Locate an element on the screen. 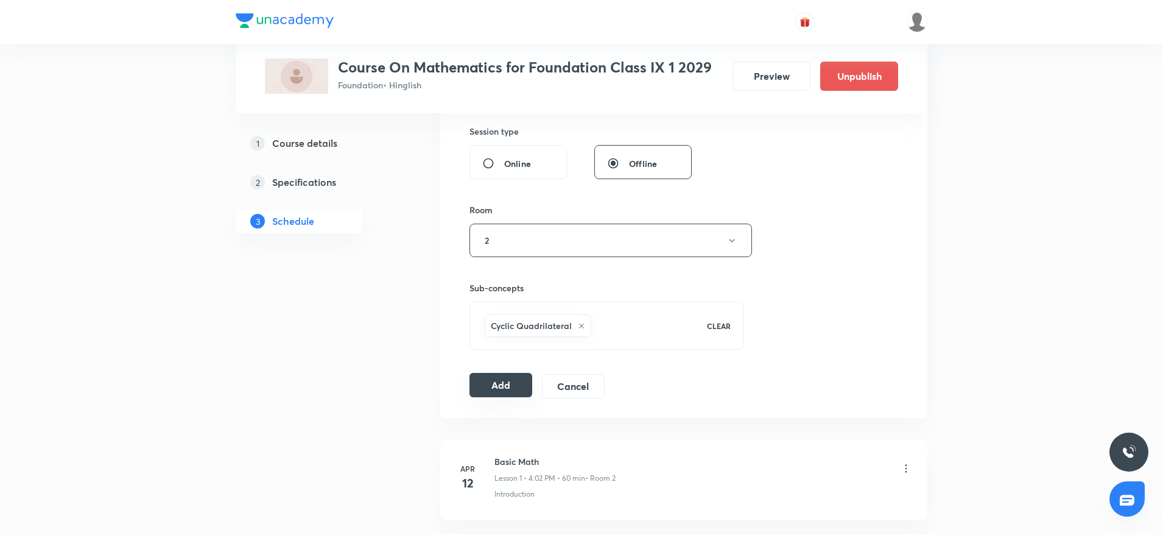 The width and height of the screenshot is (1163, 535). p: 2 is located at coordinates (258, 182).